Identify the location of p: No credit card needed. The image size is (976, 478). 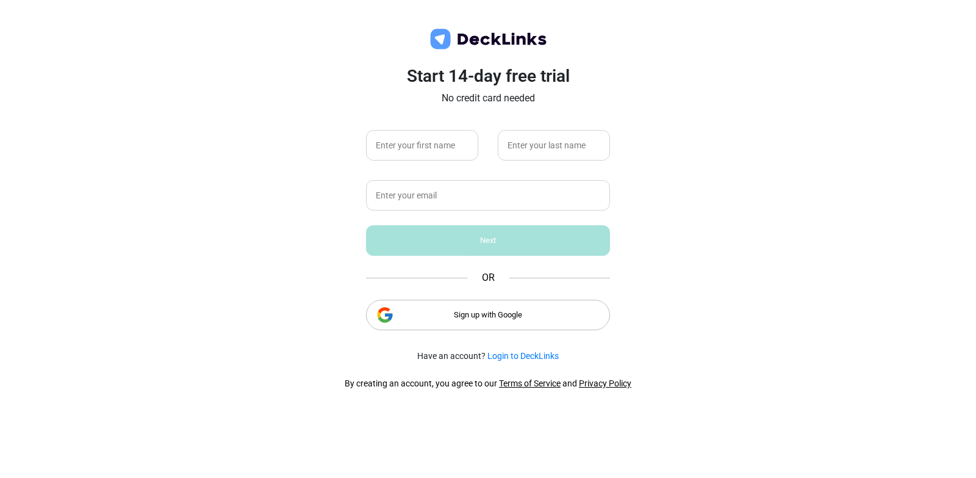
(488, 98).